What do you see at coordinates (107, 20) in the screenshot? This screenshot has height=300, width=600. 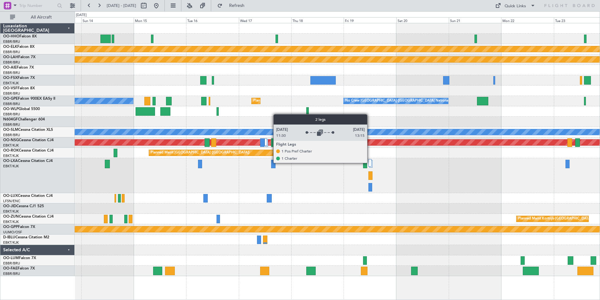 I see `div: Sun 14` at bounding box center [107, 20].